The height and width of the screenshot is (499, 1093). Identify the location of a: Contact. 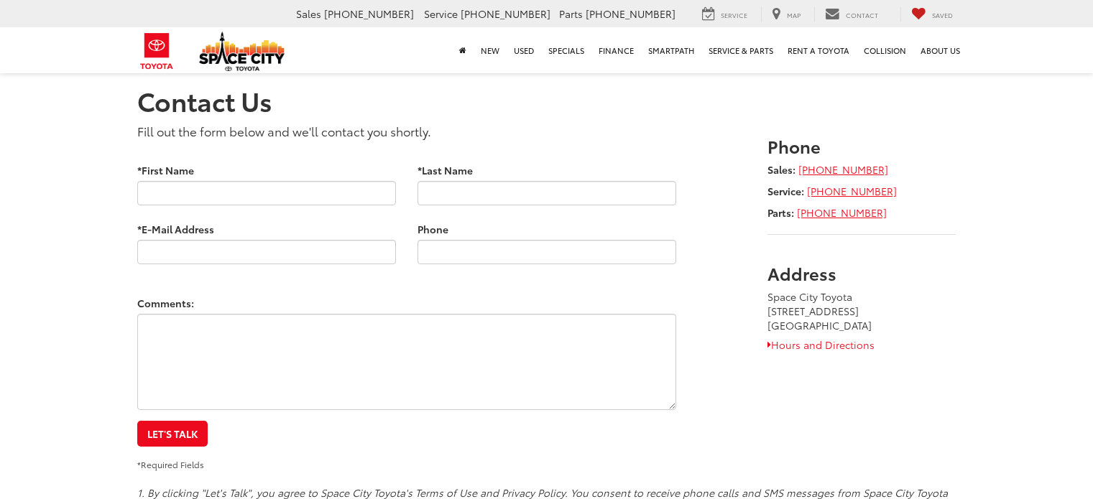
(852, 14).